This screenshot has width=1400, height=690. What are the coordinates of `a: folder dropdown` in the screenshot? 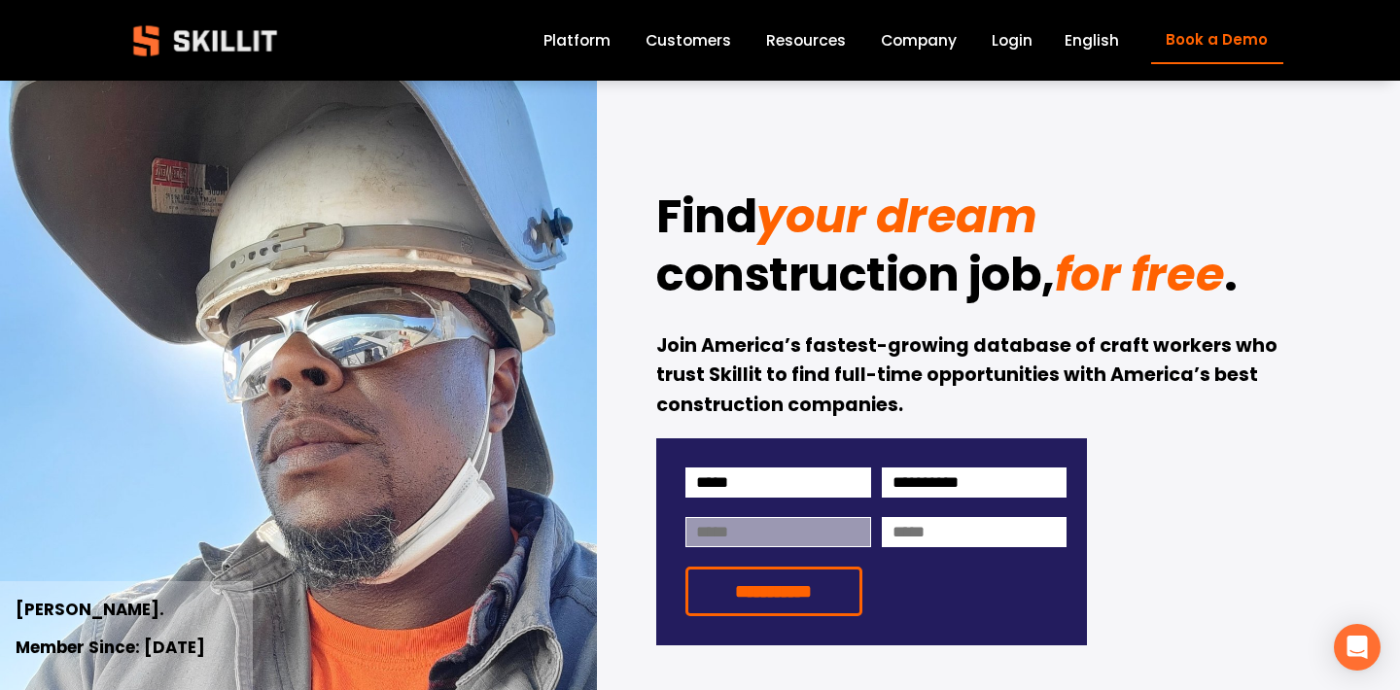 It's located at (806, 40).